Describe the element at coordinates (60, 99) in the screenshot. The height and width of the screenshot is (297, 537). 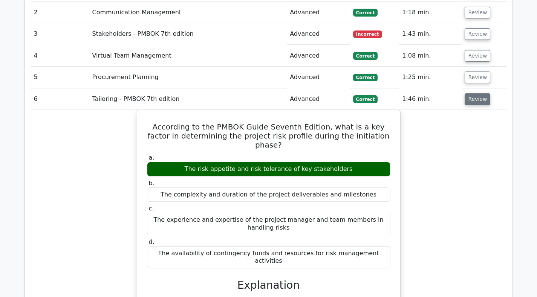
I see `td: 6` at that location.